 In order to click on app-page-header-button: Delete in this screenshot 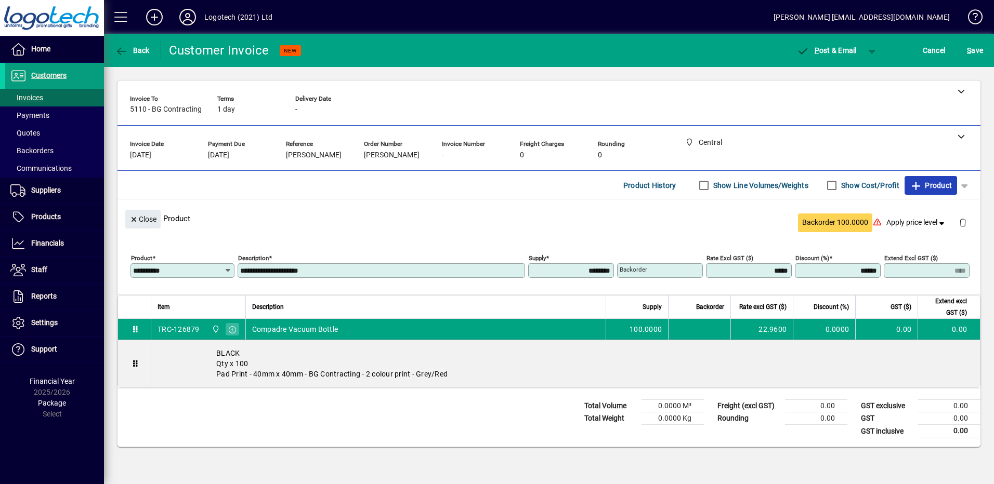, I will do `click(963, 222)`.